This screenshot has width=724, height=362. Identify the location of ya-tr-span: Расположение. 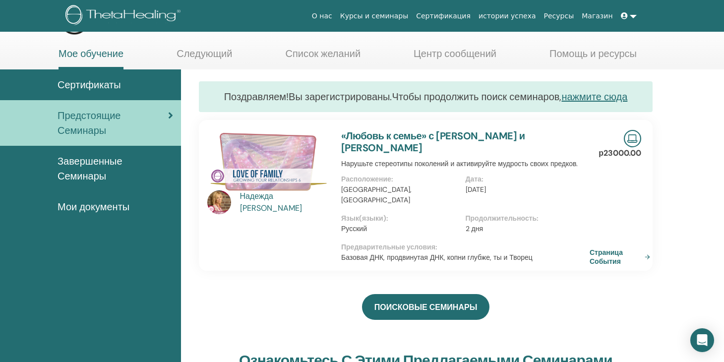
(366, 179).